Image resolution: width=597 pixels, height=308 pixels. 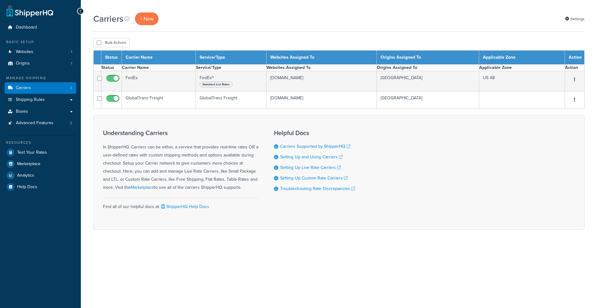 I want to click on li: Advanced Features, so click(x=40, y=123).